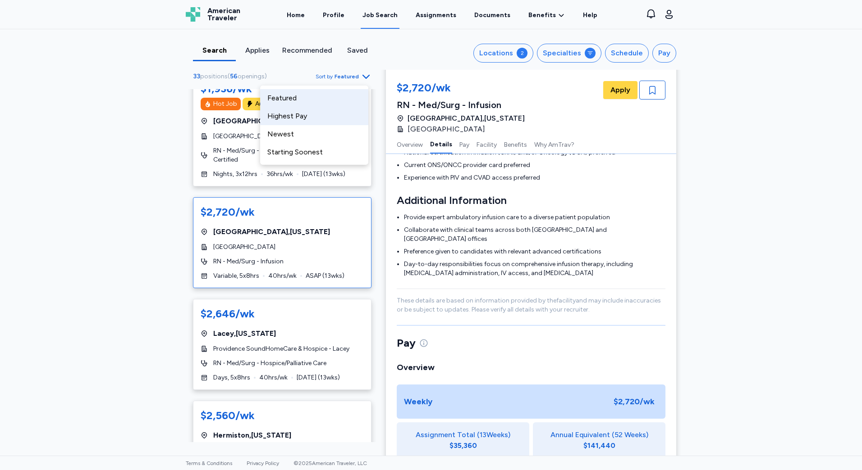 Image resolution: width=862 pixels, height=470 pixels. What do you see at coordinates (225, 104) in the screenshot?
I see `div: Hot Job` at bounding box center [225, 104].